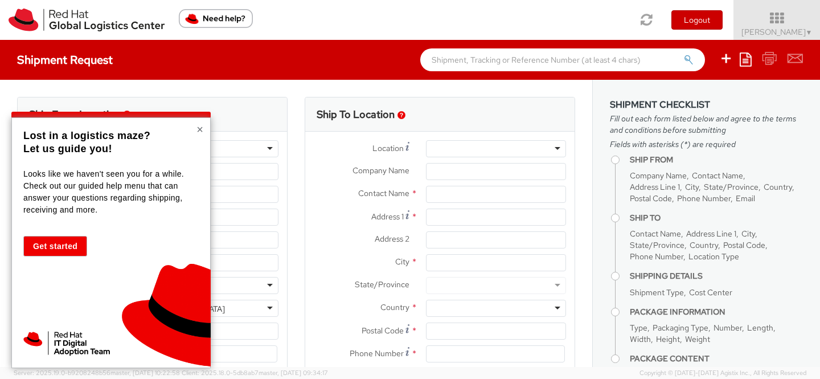 This screenshot has height=379, width=820. Describe the element at coordinates (716, 159) in the screenshot. I see `h4: Ship From` at that location.